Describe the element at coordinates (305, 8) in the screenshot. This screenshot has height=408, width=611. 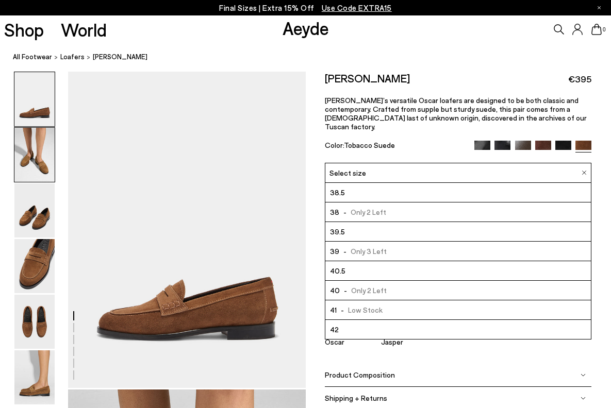
I see `p: Final Sizes | Extra 15% Off` at that location.